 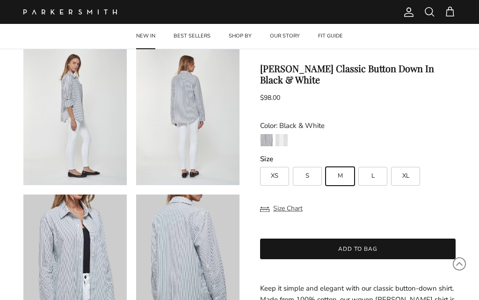 What do you see at coordinates (267, 140) in the screenshot?
I see `img: Black & White` at bounding box center [267, 140].